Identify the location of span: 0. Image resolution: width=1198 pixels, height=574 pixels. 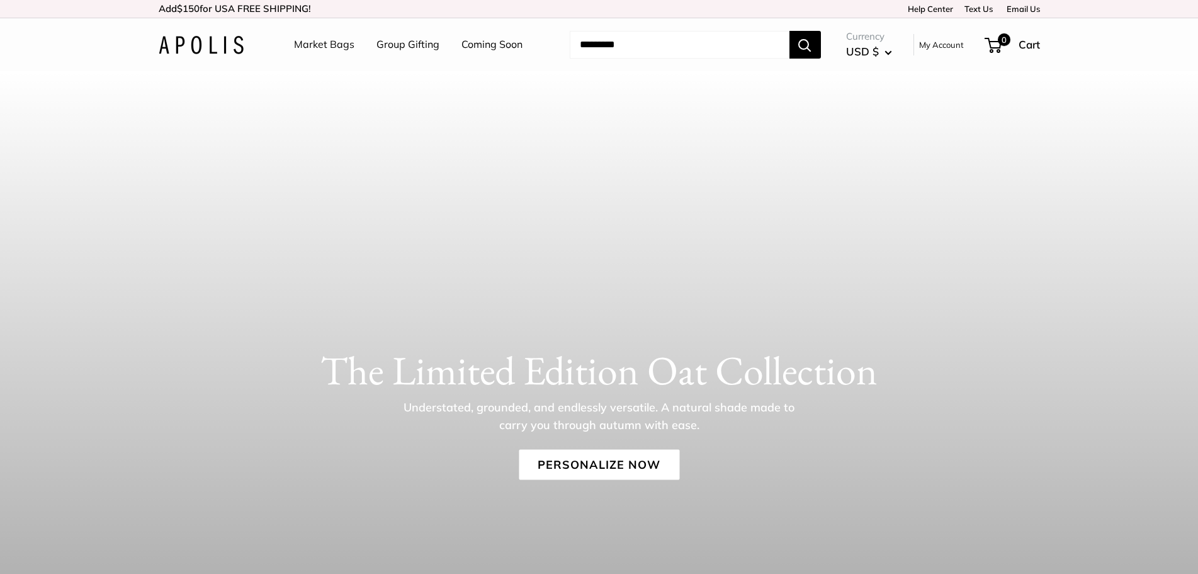
(1004, 40).